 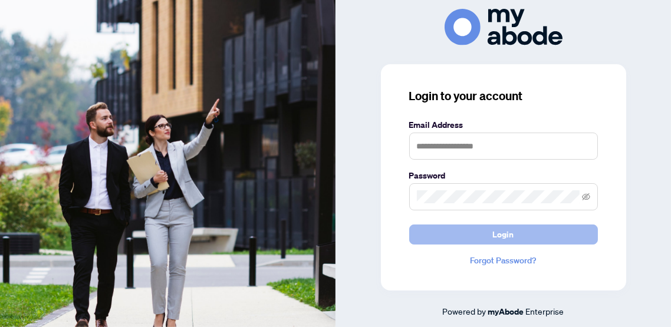 I want to click on span: Login, so click(x=503, y=235).